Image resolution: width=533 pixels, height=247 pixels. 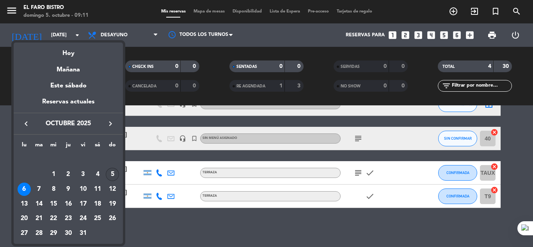 I want to click on div: Reservas actuales, so click(x=68, y=105).